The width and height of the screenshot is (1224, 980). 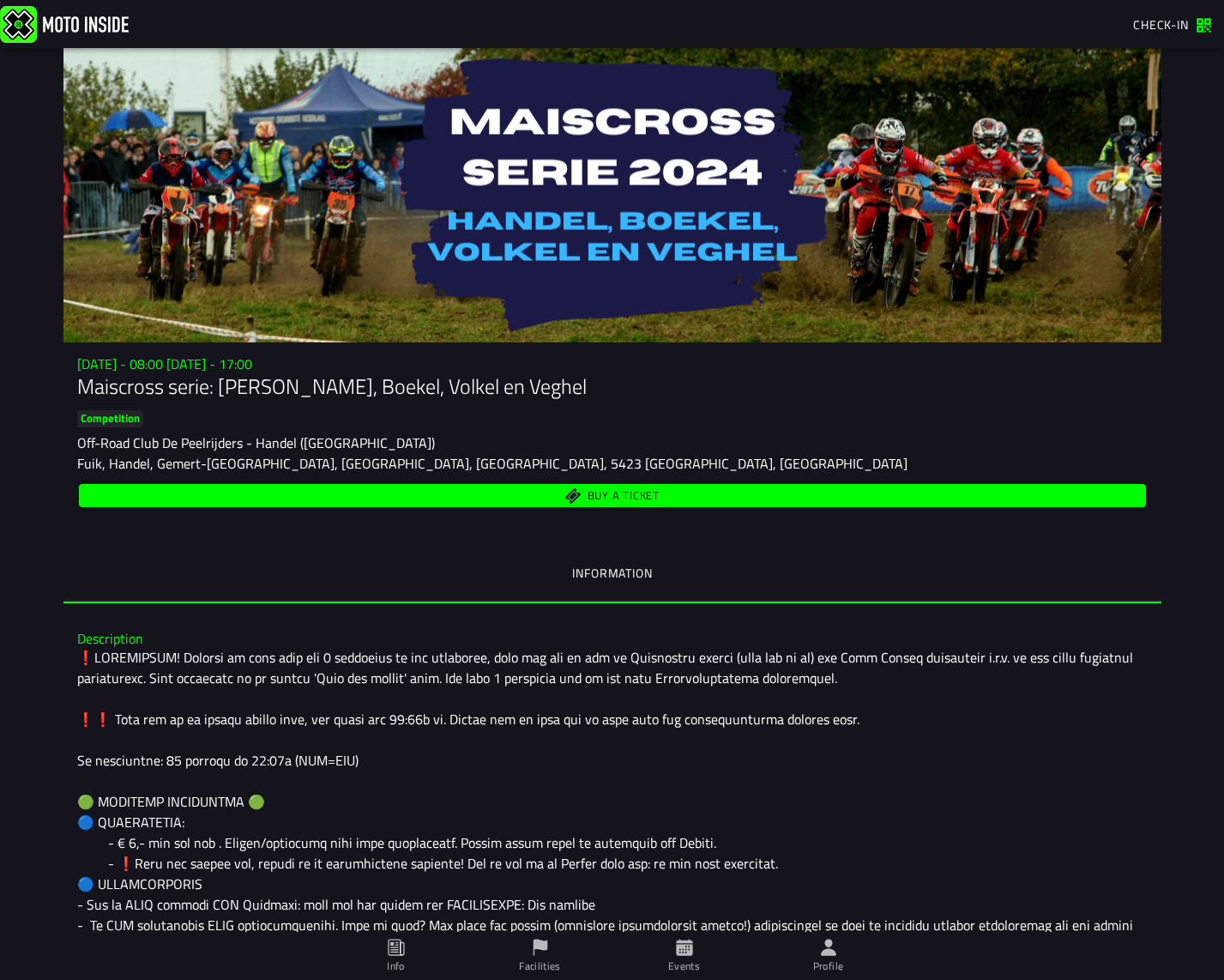 What do you see at coordinates (540, 966) in the screenshot?
I see `ion-label: Facilities` at bounding box center [540, 966].